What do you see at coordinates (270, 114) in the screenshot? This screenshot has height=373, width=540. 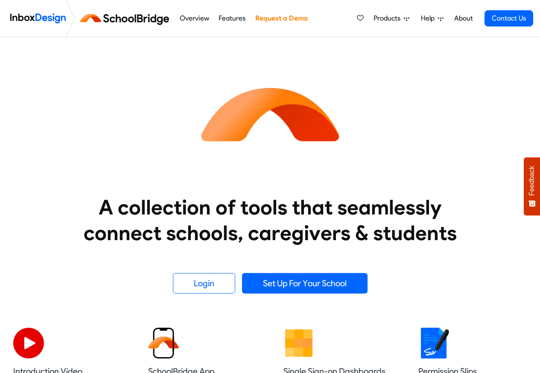 I see `img: icon_schoolbridge.svg` at bounding box center [270, 114].